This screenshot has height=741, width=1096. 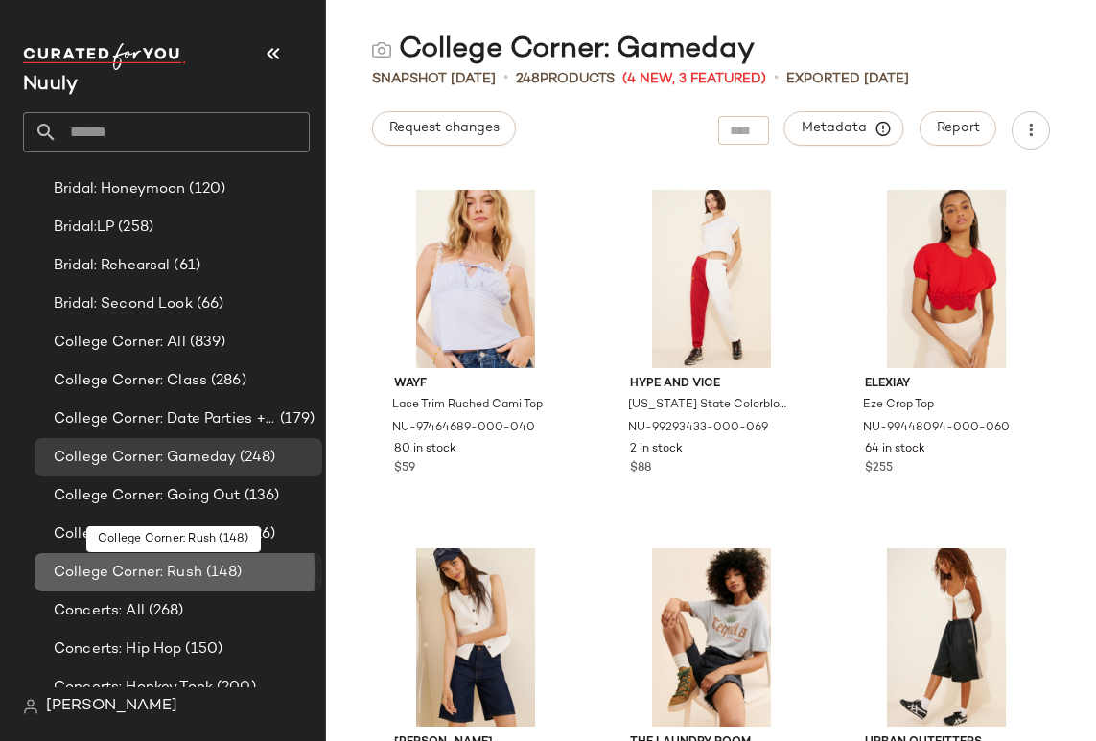 I want to click on span: (148), so click(x=222, y=573).